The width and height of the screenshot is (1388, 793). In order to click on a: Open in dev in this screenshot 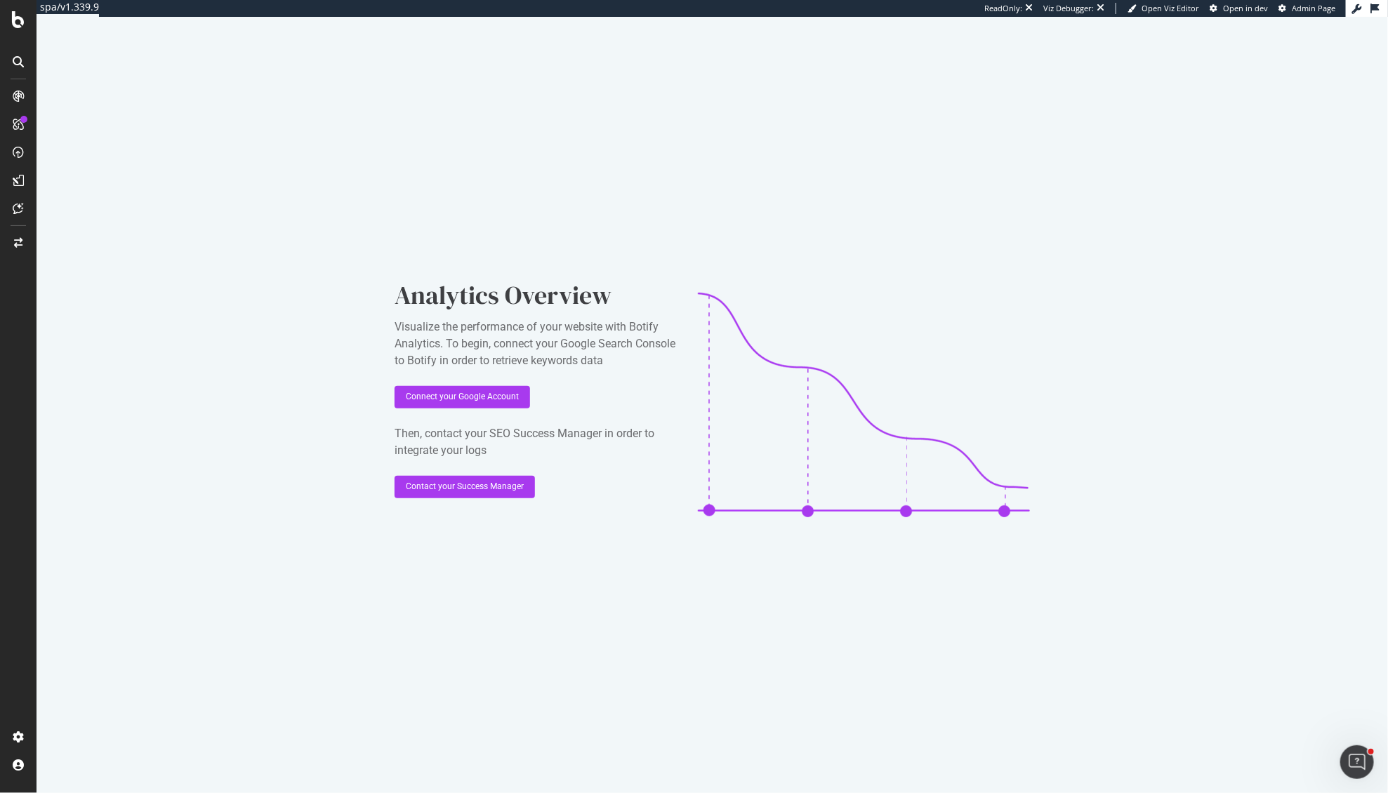, I will do `click(1239, 8)`.